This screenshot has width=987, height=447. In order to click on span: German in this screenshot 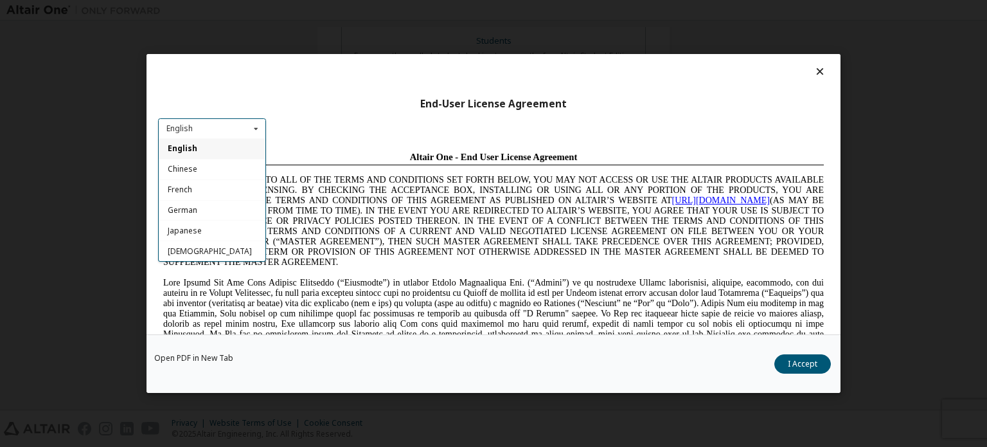, I will do `click(183, 210)`.